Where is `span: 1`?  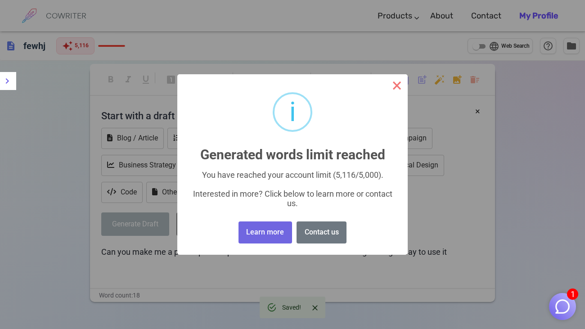 span: 1 is located at coordinates (572, 294).